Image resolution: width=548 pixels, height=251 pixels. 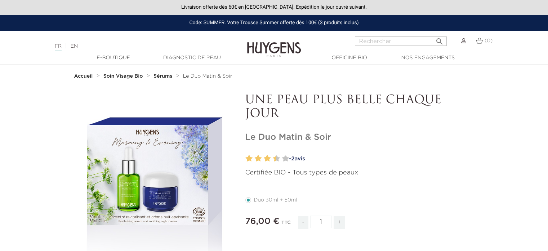 I want to click on img: Huygens, so click(x=274, y=44).